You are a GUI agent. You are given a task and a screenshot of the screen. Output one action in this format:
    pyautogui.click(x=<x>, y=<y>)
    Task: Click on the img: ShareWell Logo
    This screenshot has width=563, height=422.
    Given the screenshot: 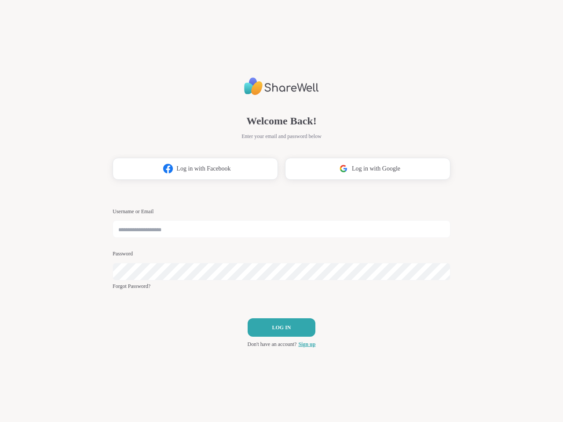 What is the action you would take?
    pyautogui.click(x=282, y=86)
    